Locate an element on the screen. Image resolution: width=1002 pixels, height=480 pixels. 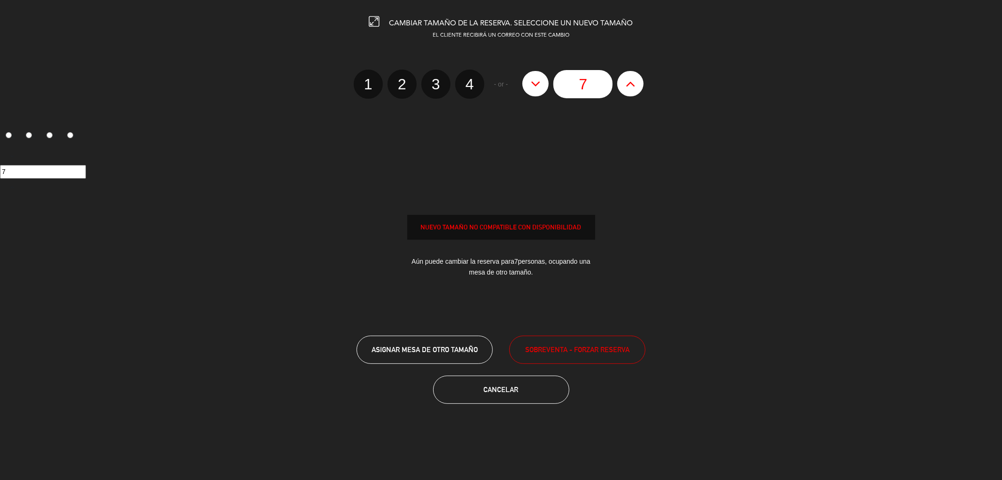
div: Aún puede cambiar la reserva para personas, ocupando una mesa de otro tamaño. is located at coordinates (501, 267).